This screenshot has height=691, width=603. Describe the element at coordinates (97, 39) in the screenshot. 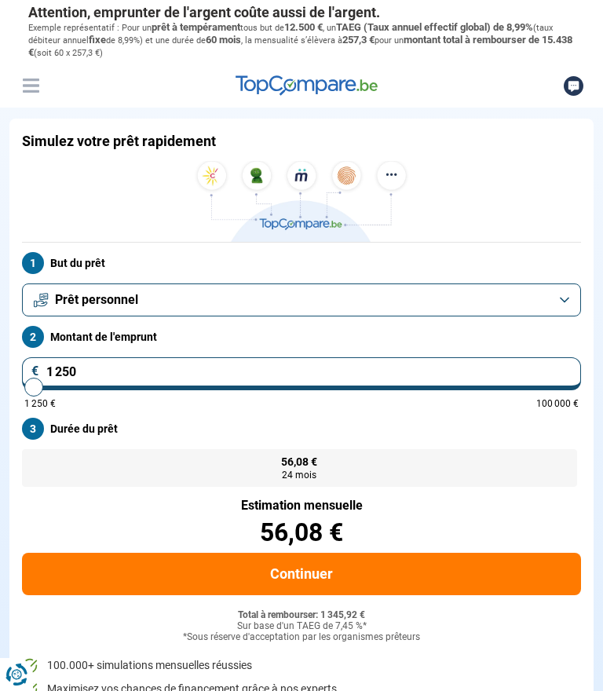

I see `span: fixe` at that location.